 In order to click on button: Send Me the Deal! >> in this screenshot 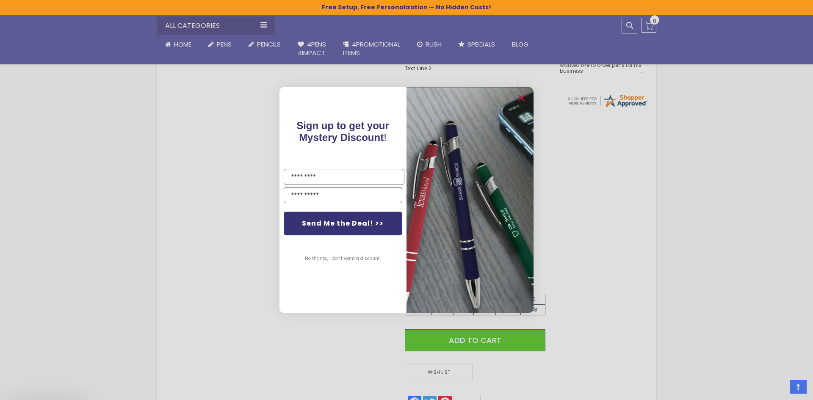, I will do `click(343, 223)`.